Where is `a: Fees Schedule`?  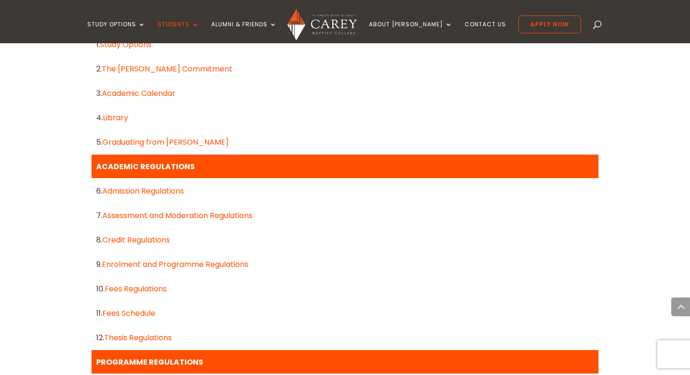 a: Fees Schedule is located at coordinates (129, 313).